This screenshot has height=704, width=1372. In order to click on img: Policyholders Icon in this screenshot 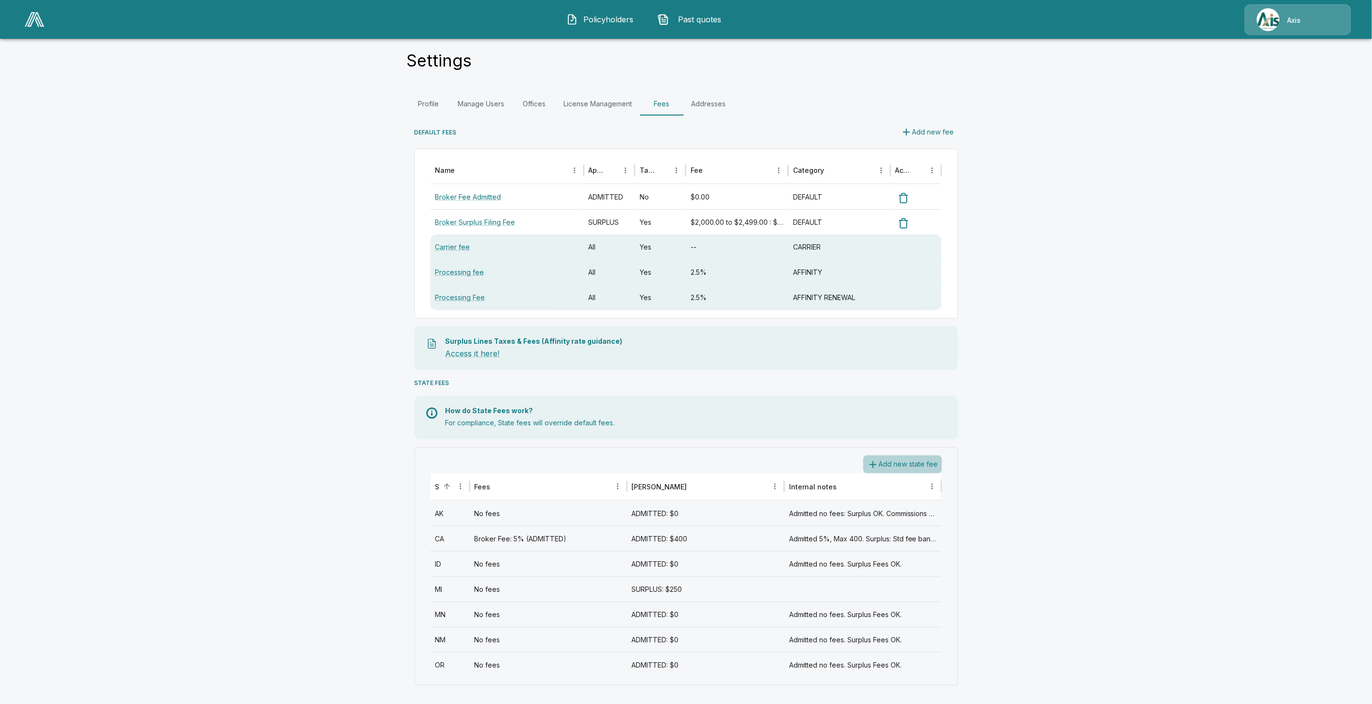, I will do `click(572, 19)`.